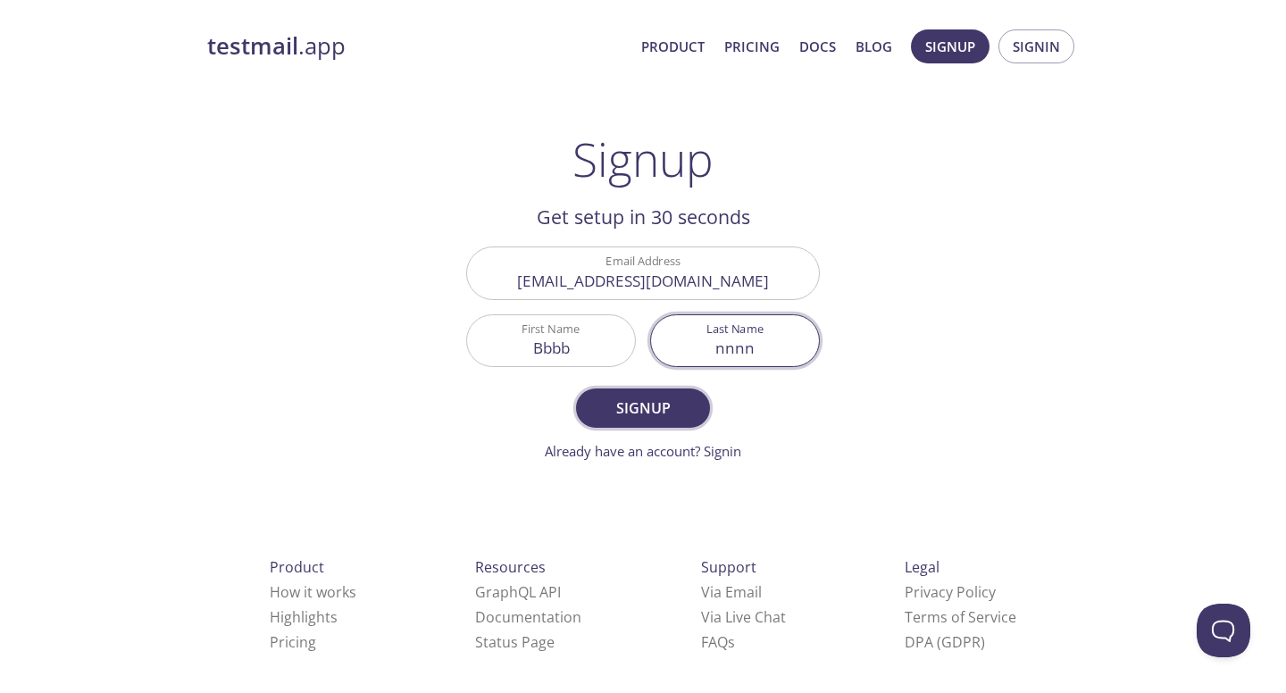 The width and height of the screenshot is (1286, 693). I want to click on a: Docs, so click(817, 46).